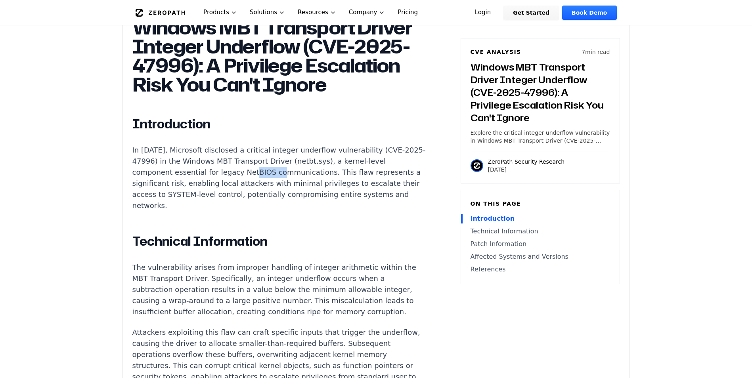 The image size is (752, 378). Describe the element at coordinates (541, 270) in the screenshot. I see `a: References` at that location.